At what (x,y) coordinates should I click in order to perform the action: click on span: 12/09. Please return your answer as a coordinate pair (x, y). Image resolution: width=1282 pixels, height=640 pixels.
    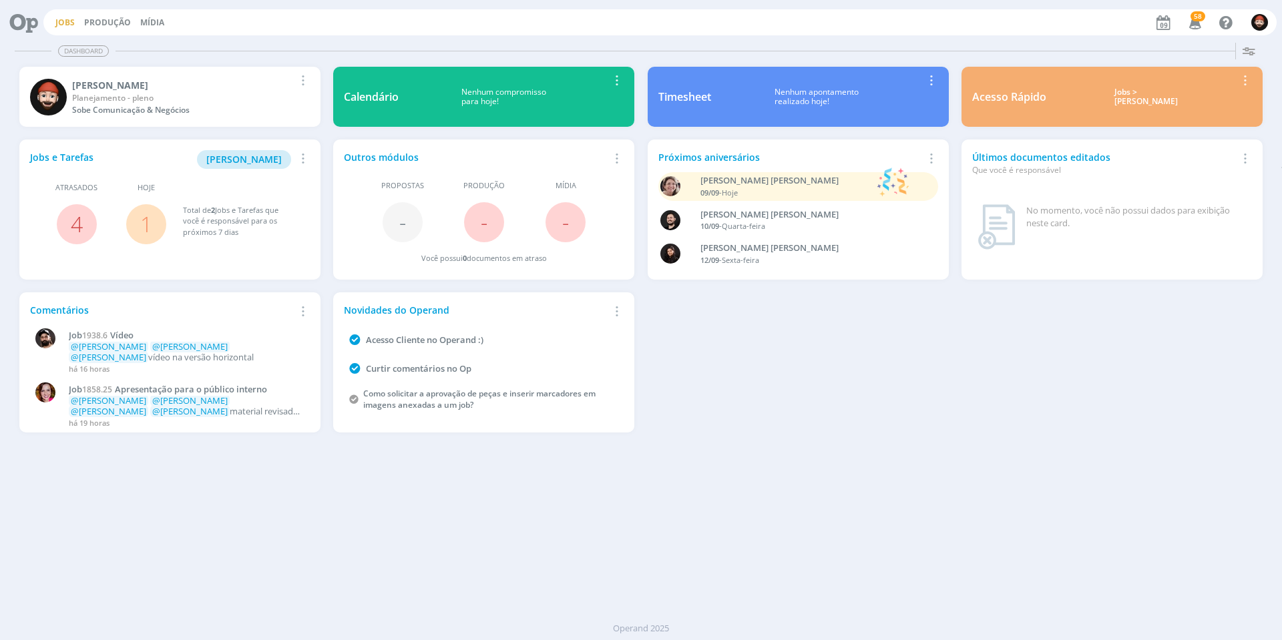
    Looking at the image, I should click on (710, 260).